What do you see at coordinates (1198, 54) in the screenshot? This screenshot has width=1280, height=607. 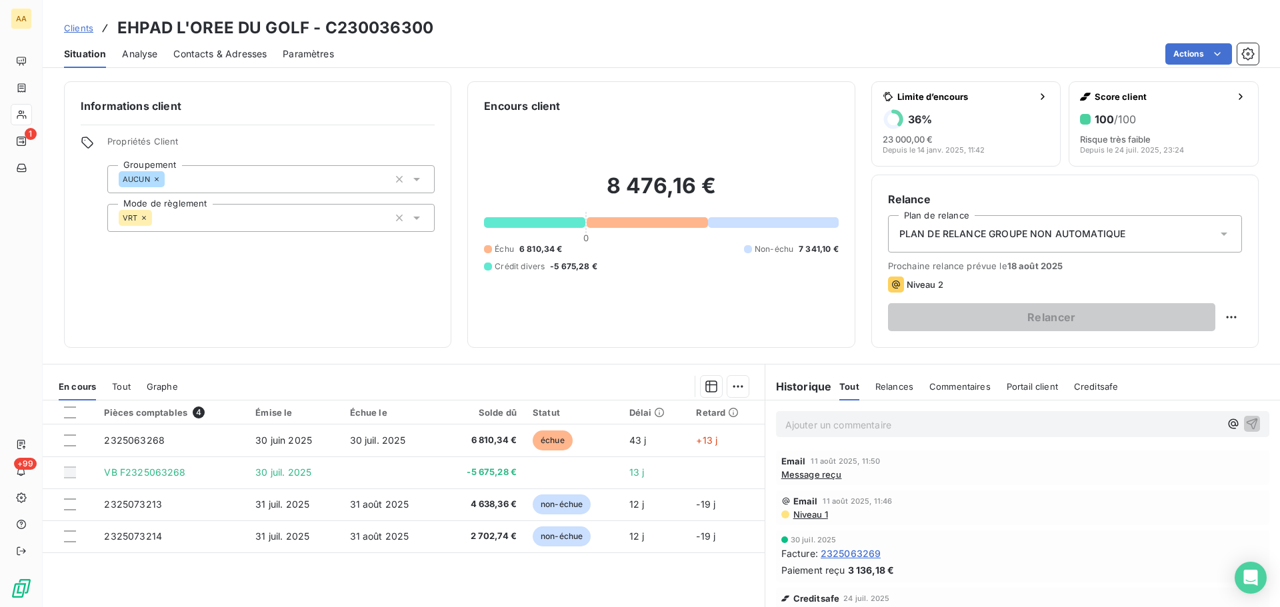 I see `button: Actions` at bounding box center [1198, 54].